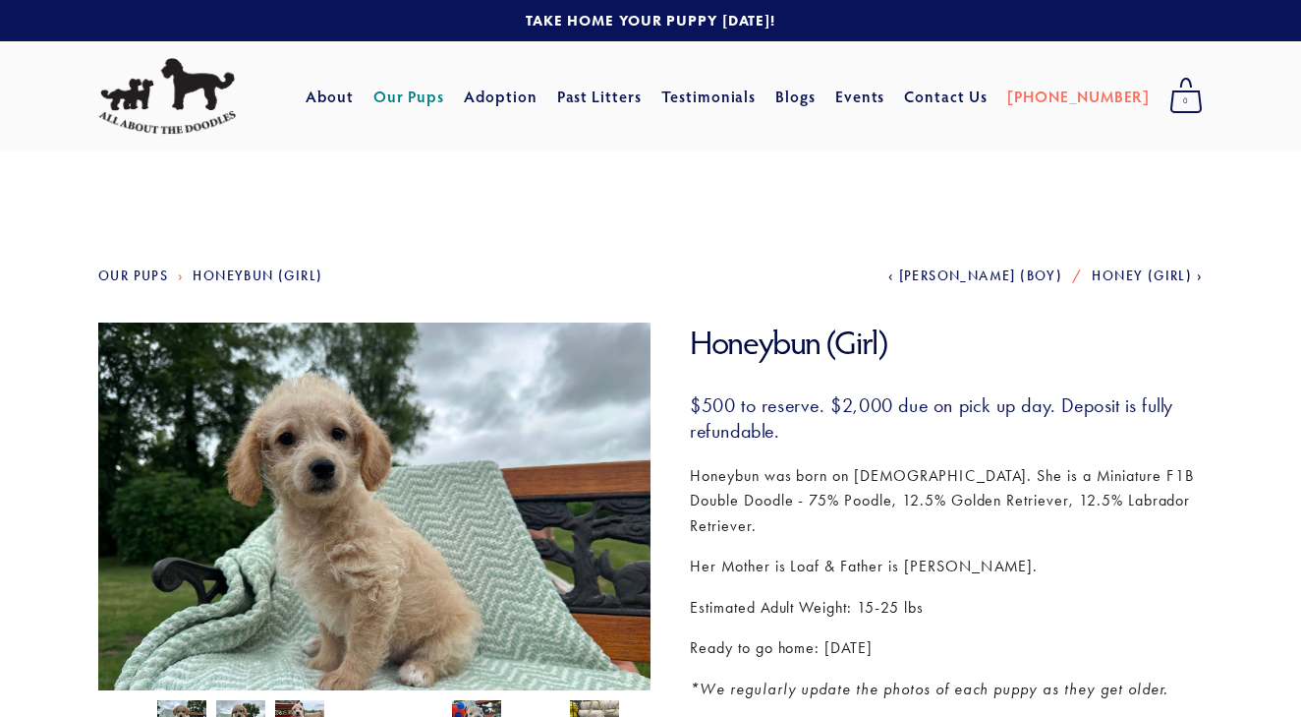 The width and height of the screenshot is (1301, 717). I want to click on a: Blogs, so click(795, 96).